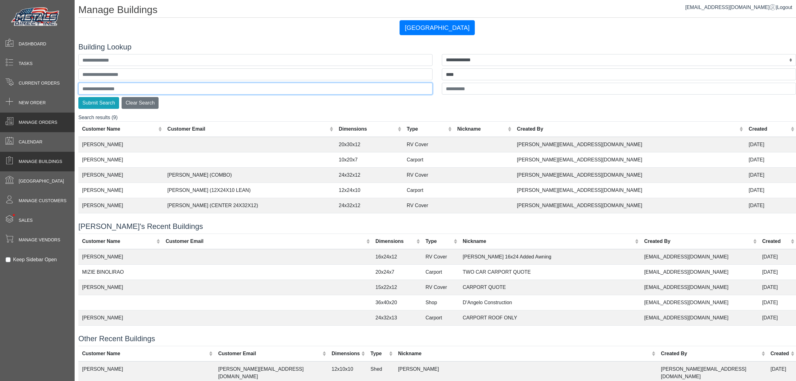  I want to click on td: TWO CAR CARPORT QUOTE, so click(550, 272).